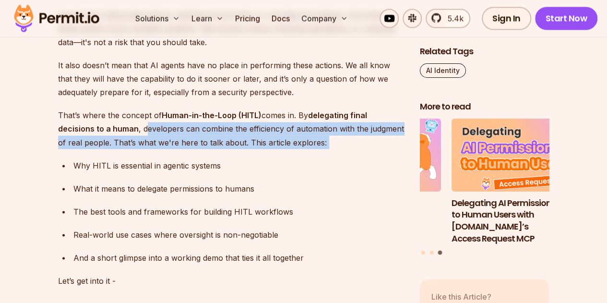 The height and width of the screenshot is (303, 607). I want to click on a: Delegating AI Permissions to Human Users with Permit.io’s Access Request MCPDelegating AI Permiss..., so click(516, 182).